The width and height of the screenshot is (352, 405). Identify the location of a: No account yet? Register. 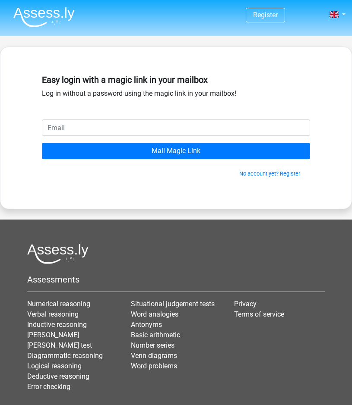
(269, 174).